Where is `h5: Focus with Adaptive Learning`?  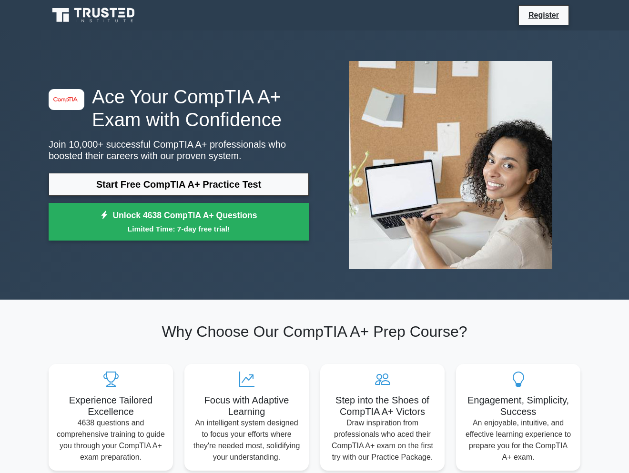
h5: Focus with Adaptive Learning is located at coordinates (246, 406).